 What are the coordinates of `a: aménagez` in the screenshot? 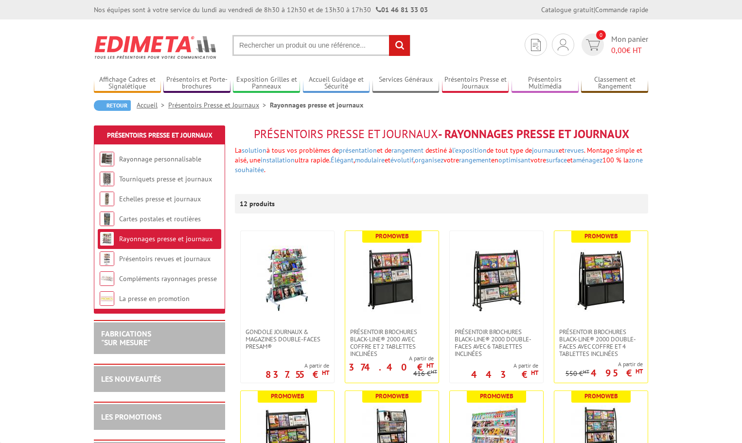 It's located at (587, 160).